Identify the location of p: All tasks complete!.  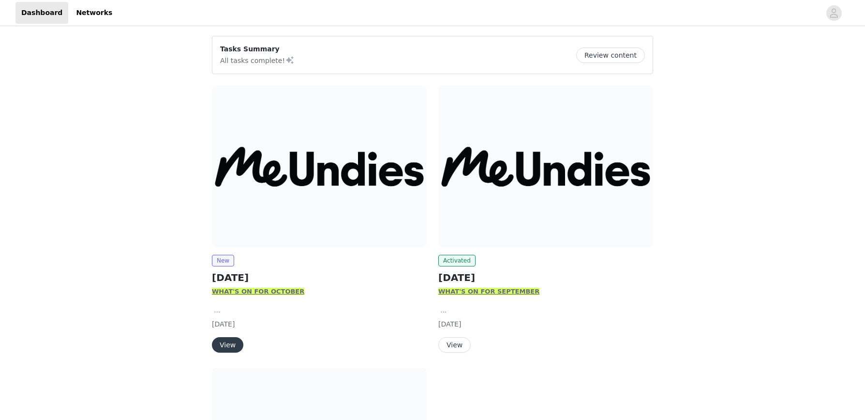
(258, 60).